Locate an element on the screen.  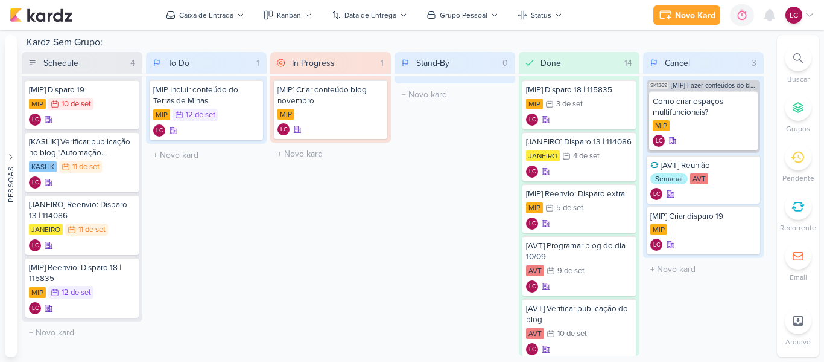
div: KASLIK is located at coordinates (43, 167).